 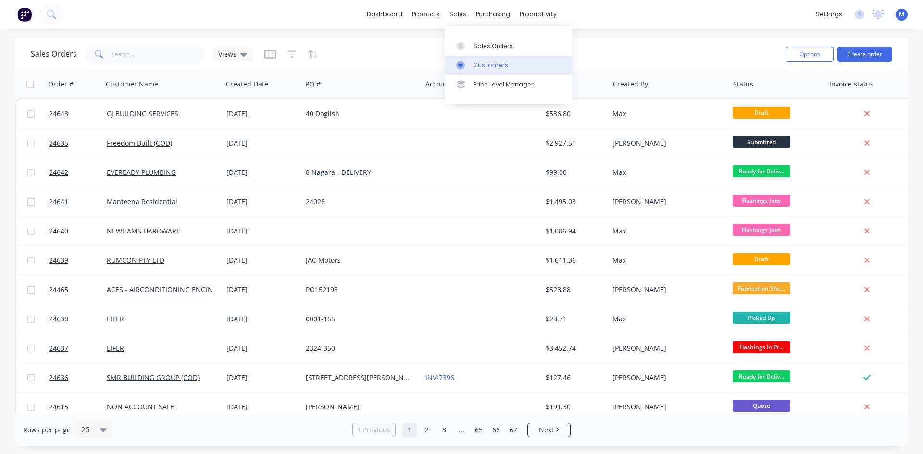 I want to click on div: $1,495.03, so click(x=573, y=202).